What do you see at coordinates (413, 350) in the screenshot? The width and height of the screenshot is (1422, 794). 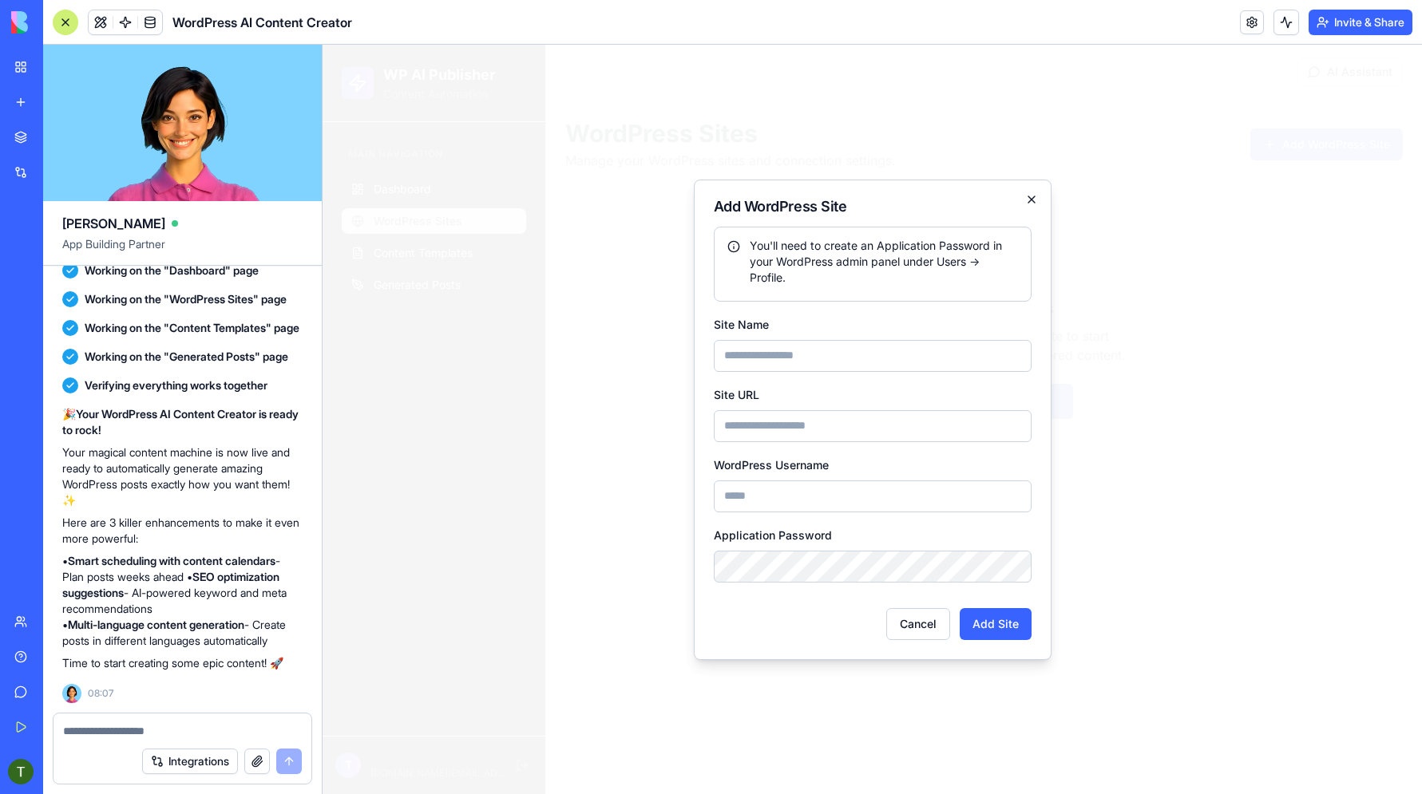 I see `label: Site URL` at bounding box center [413, 350].